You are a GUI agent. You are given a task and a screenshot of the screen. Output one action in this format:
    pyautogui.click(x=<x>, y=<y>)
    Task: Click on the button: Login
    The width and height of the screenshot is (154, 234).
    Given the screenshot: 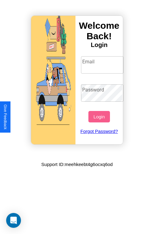 What is the action you would take?
    pyautogui.click(x=99, y=116)
    